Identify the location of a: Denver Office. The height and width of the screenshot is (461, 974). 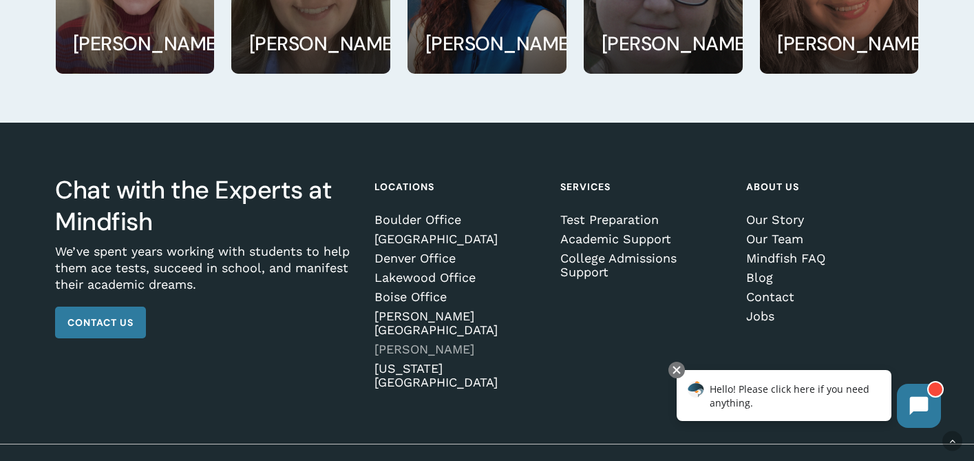
(459, 258).